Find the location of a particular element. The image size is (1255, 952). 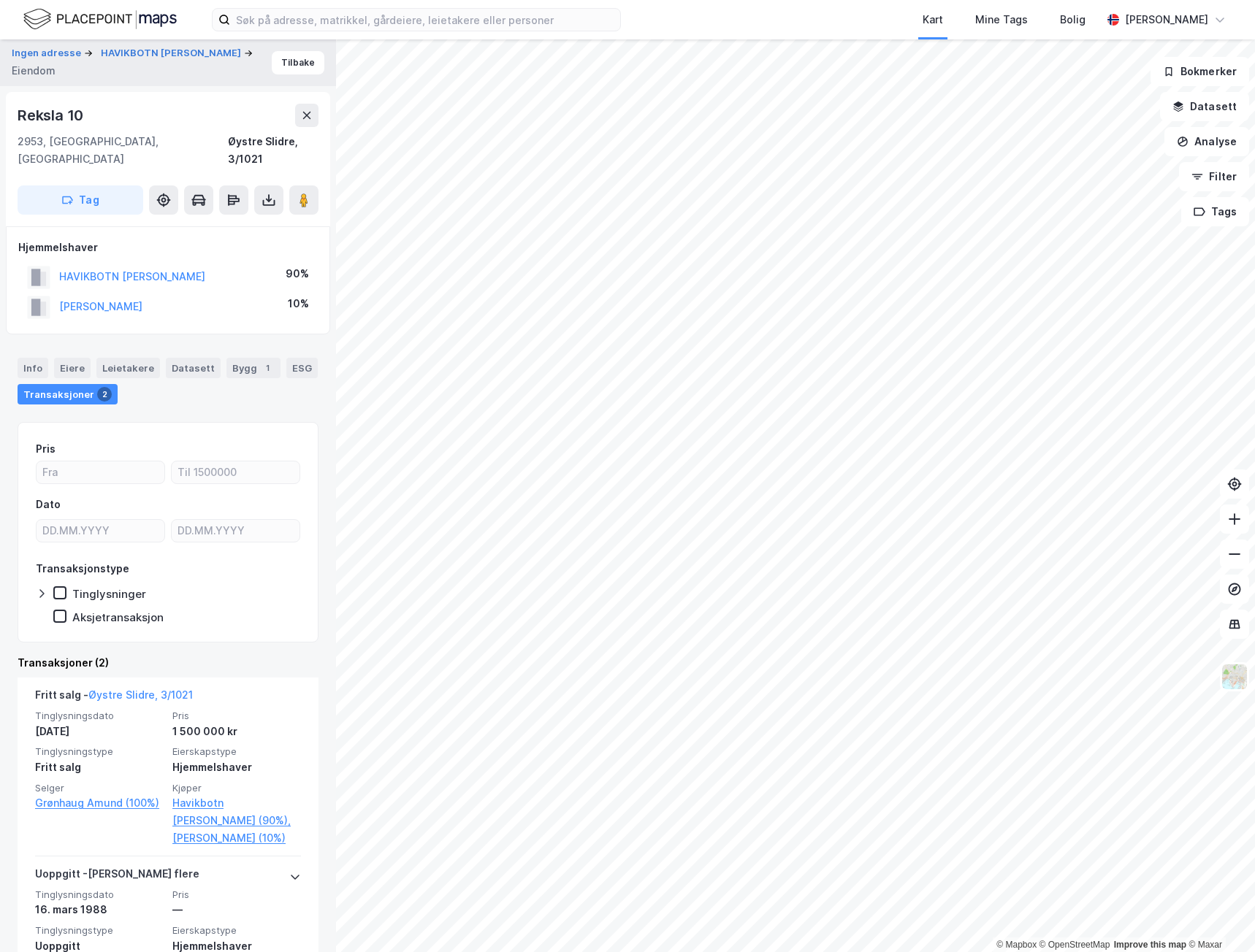

div: Tinglysninger is located at coordinates (109, 594).